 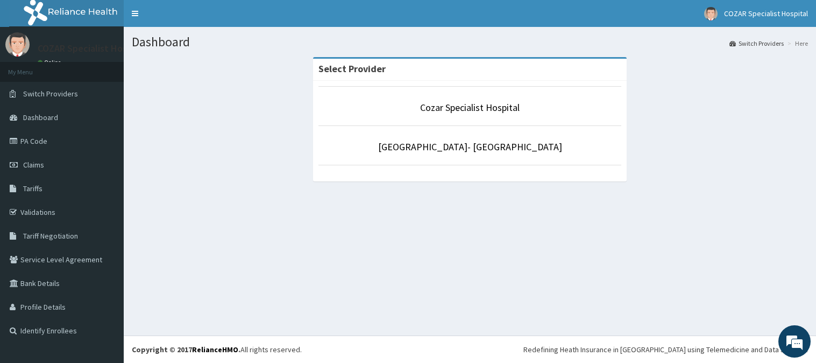 What do you see at coordinates (51, 236) in the screenshot?
I see `span: Tariff Negotiation` at bounding box center [51, 236].